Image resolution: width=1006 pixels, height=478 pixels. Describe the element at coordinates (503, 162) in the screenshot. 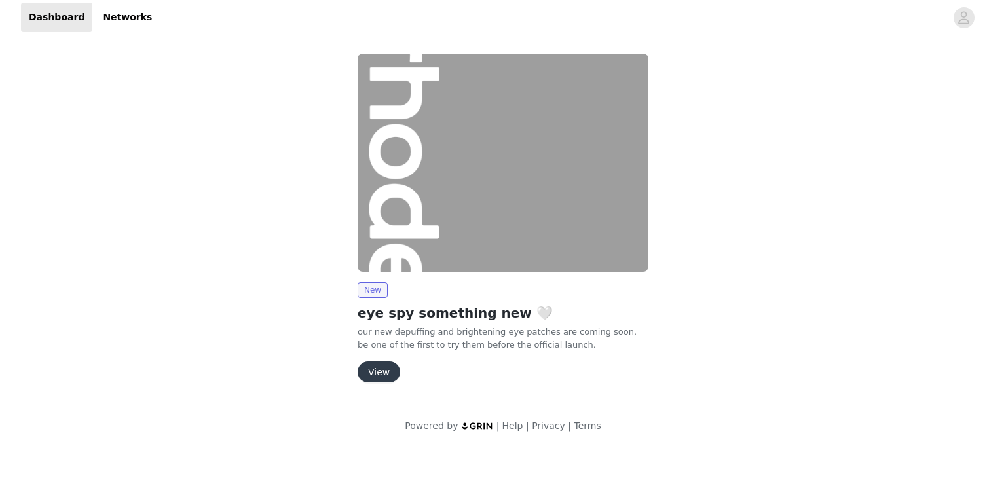

I see `img: rhode skin` at that location.